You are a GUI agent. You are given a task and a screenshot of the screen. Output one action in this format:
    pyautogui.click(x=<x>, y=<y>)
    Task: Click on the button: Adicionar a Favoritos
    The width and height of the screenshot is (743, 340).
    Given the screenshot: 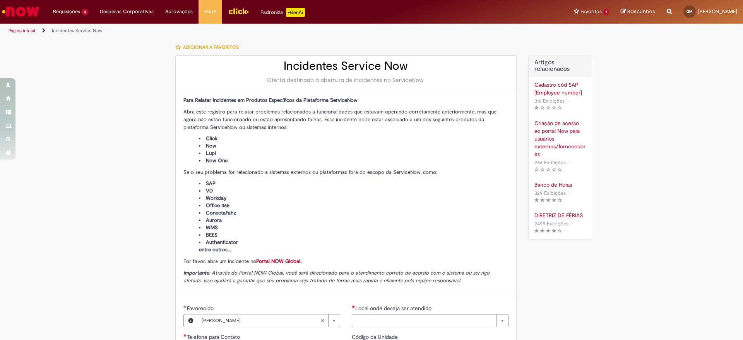 What is the action you would take?
    pyautogui.click(x=209, y=47)
    